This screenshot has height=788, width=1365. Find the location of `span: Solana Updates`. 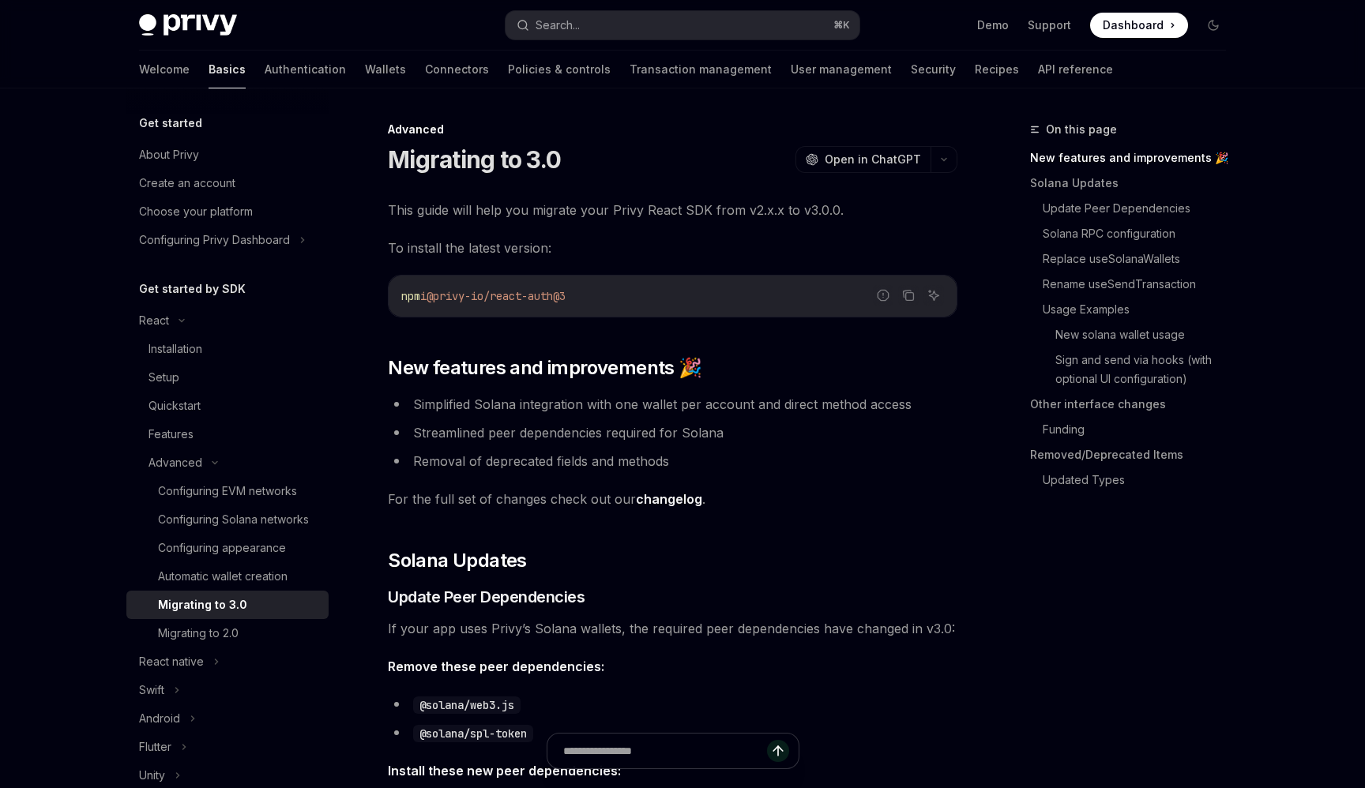

span: Solana Updates is located at coordinates (457, 561).